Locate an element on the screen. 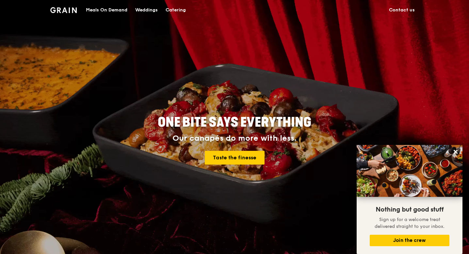 Image resolution: width=469 pixels, height=254 pixels. div: Catering is located at coordinates (176, 10).